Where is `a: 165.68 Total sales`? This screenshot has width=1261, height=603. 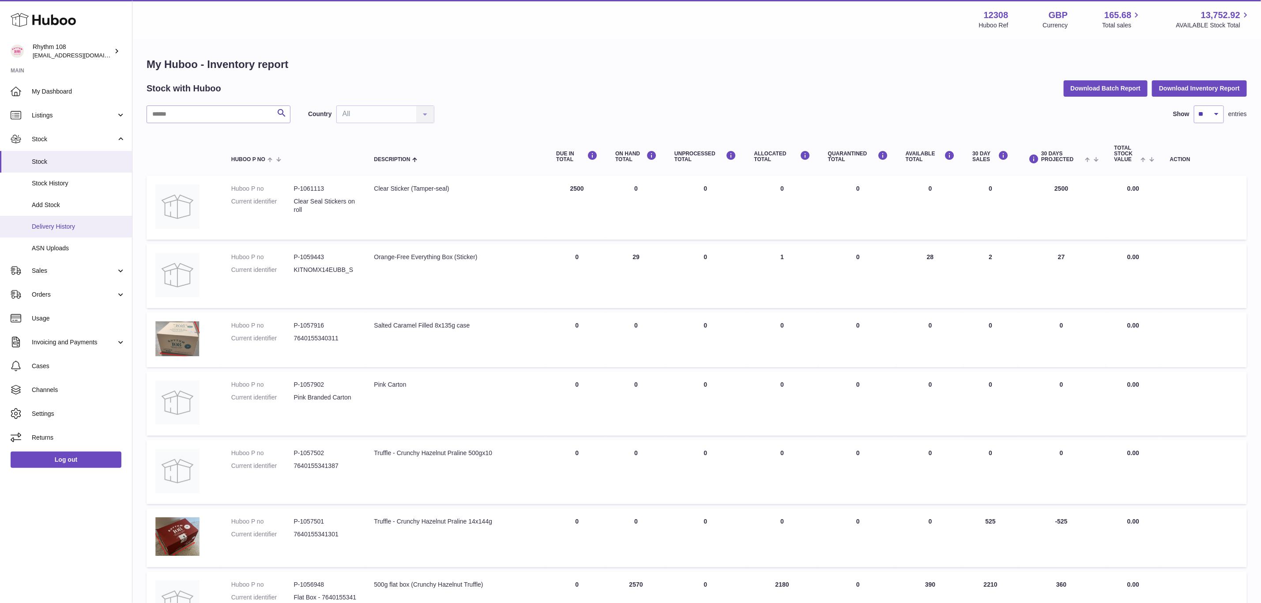 a: 165.68 Total sales is located at coordinates (1121, 19).